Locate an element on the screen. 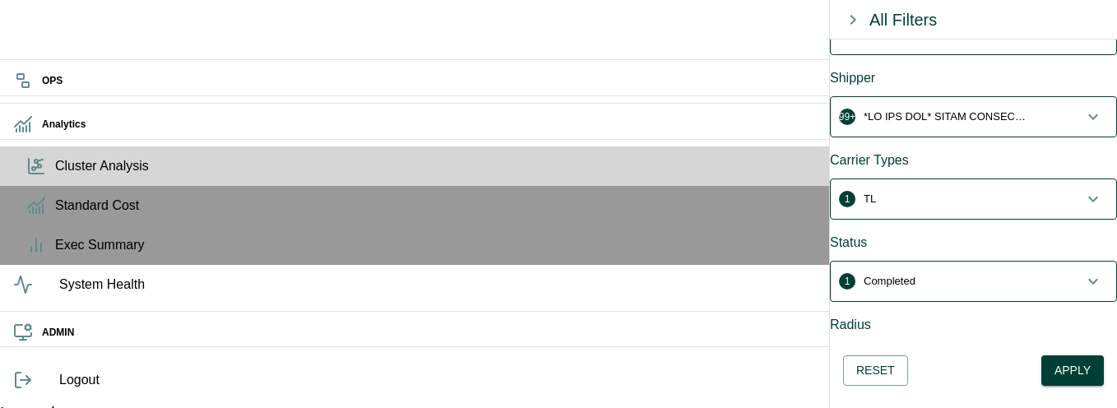 The height and width of the screenshot is (408, 1117). button: Apply is located at coordinates (1073, 370).